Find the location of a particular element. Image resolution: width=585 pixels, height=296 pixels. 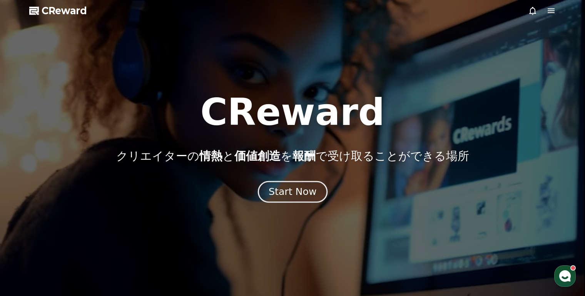

span: Settings is located at coordinates (123, 247).